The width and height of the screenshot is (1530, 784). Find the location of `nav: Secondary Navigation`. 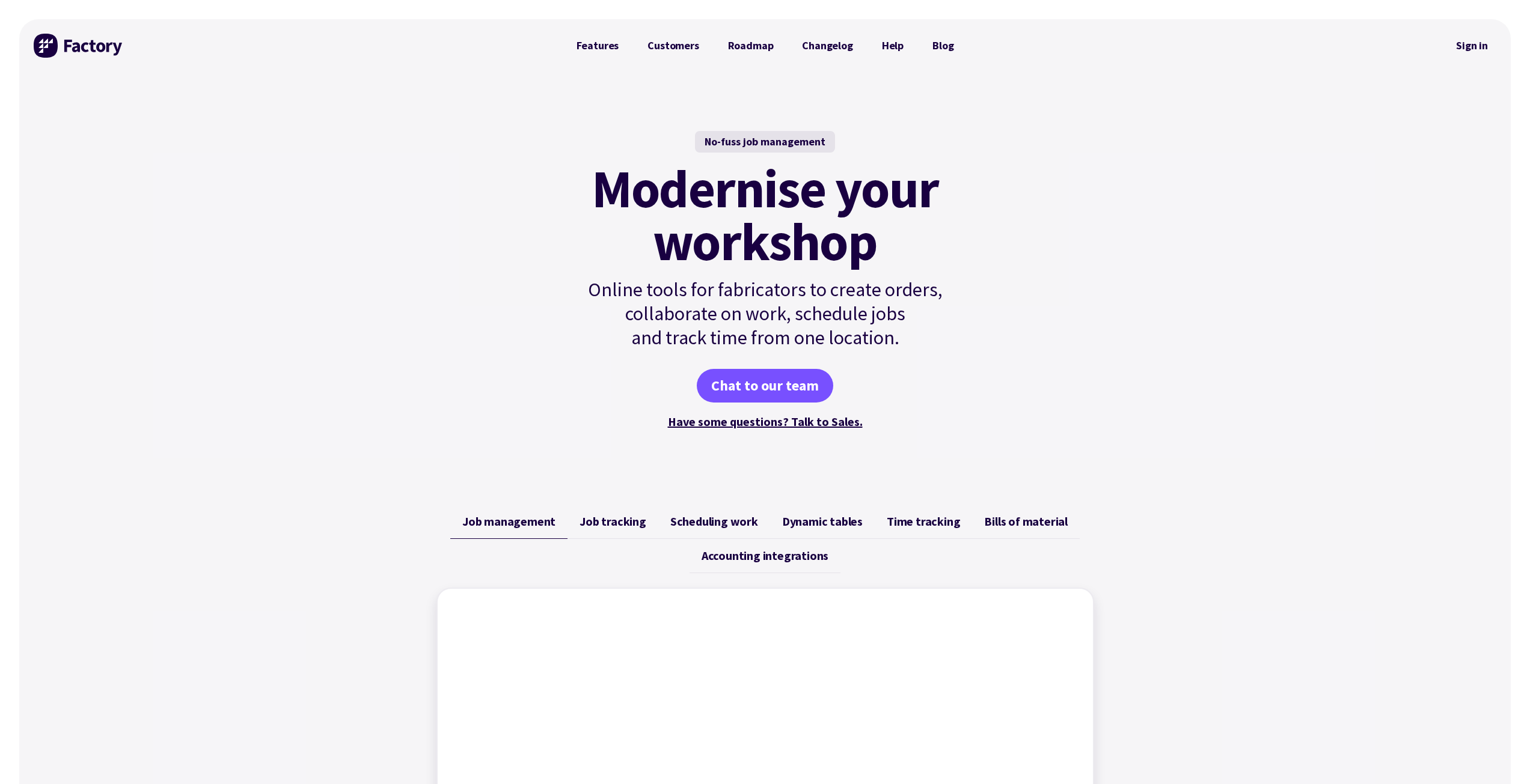

nav: Secondary Navigation is located at coordinates (1471, 46).